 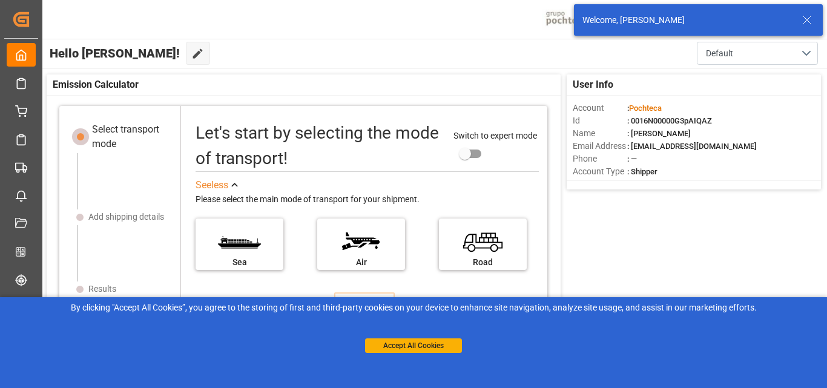 What do you see at coordinates (600, 133) in the screenshot?
I see `span: Name` at bounding box center [600, 133].